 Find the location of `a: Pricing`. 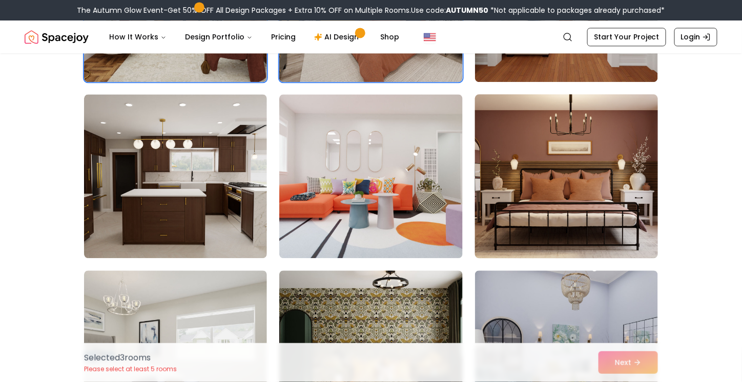

a: Pricing is located at coordinates (283, 37).